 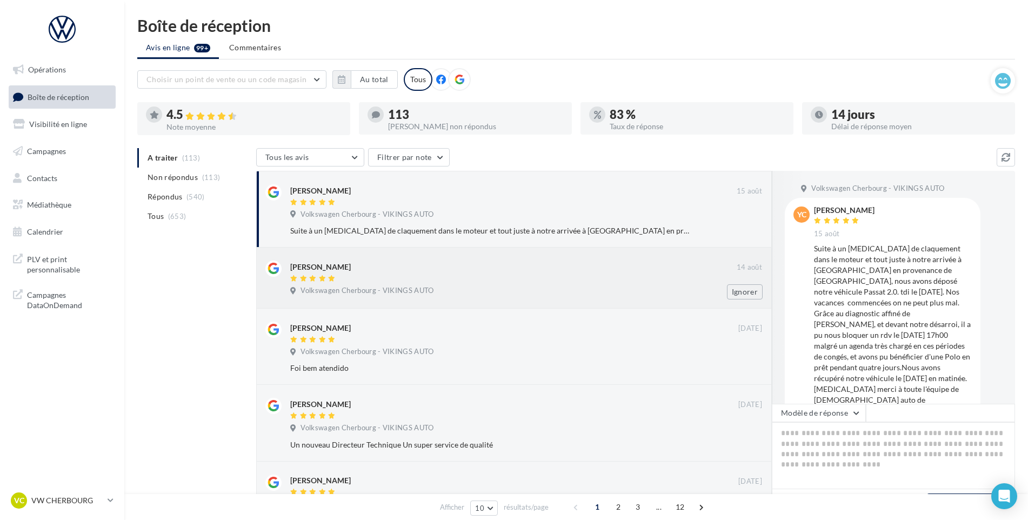 What do you see at coordinates (479, 508) in the screenshot?
I see `span: 10` at bounding box center [479, 508].